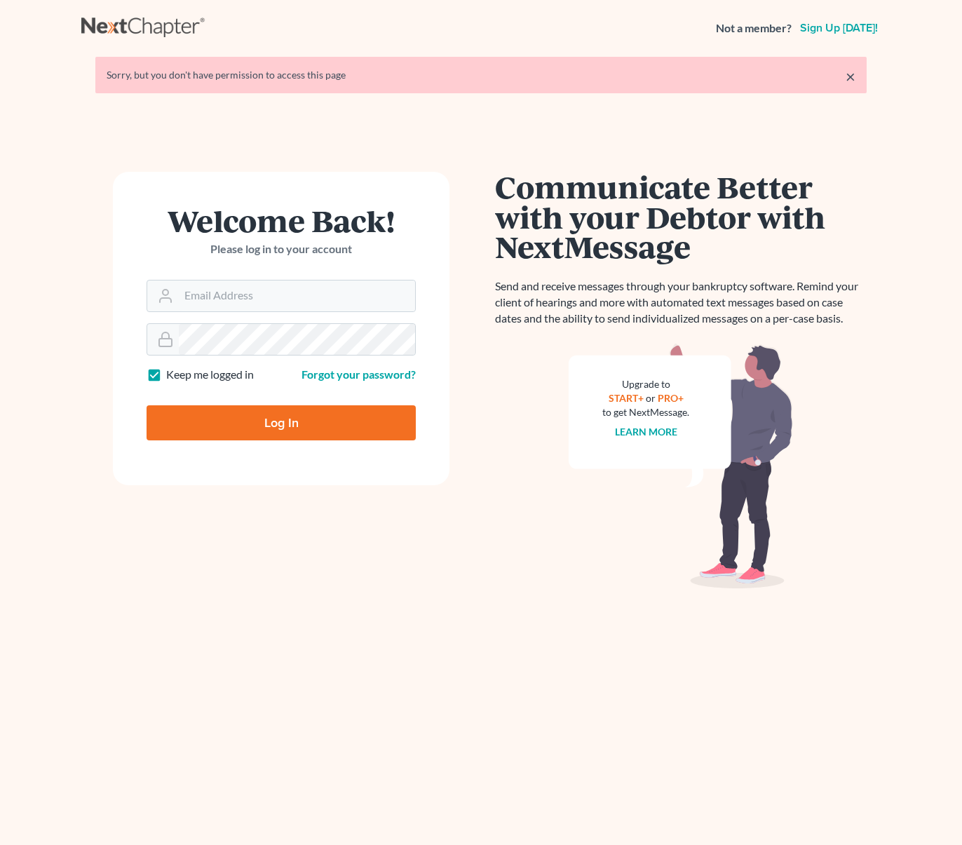 The height and width of the screenshot is (845, 962). What do you see at coordinates (681, 217) in the screenshot?
I see `h1: Communicate Better with your Debtor with NextMessage` at bounding box center [681, 217].